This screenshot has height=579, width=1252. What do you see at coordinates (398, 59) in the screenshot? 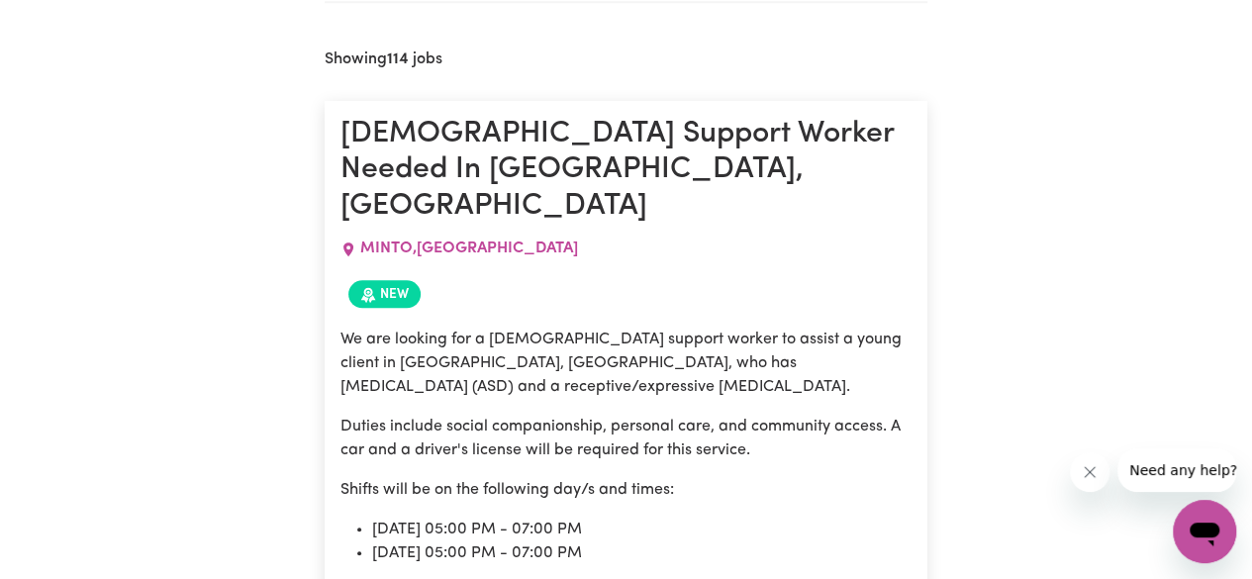
I see `b: 114` at bounding box center [398, 59].